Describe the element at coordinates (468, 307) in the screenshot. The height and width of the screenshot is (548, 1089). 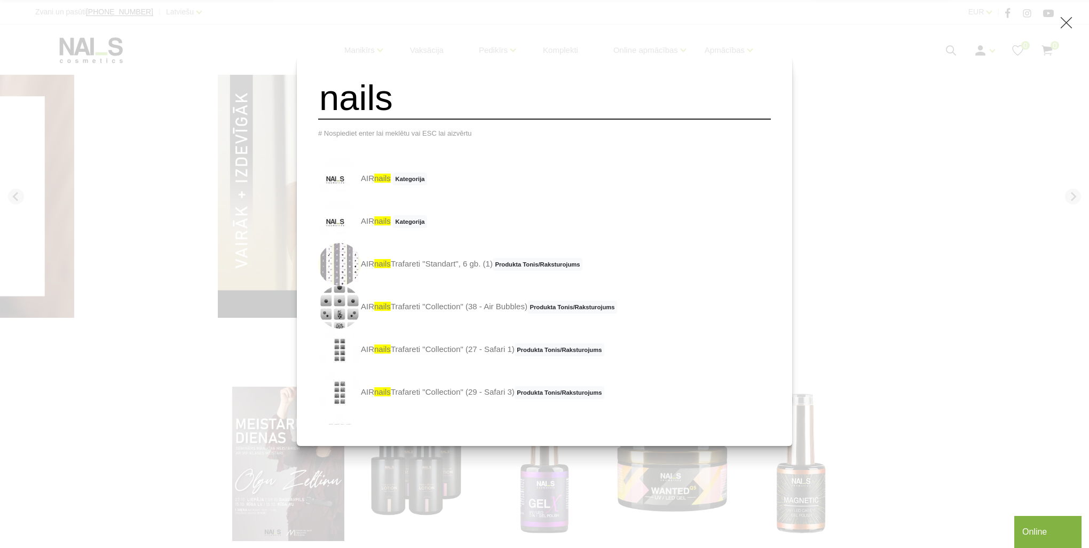
I see `a: AIRnailsTrafareti "Collection" (38 - Air Bubbles)Produkta Tonis/Raksturojums` at that location.